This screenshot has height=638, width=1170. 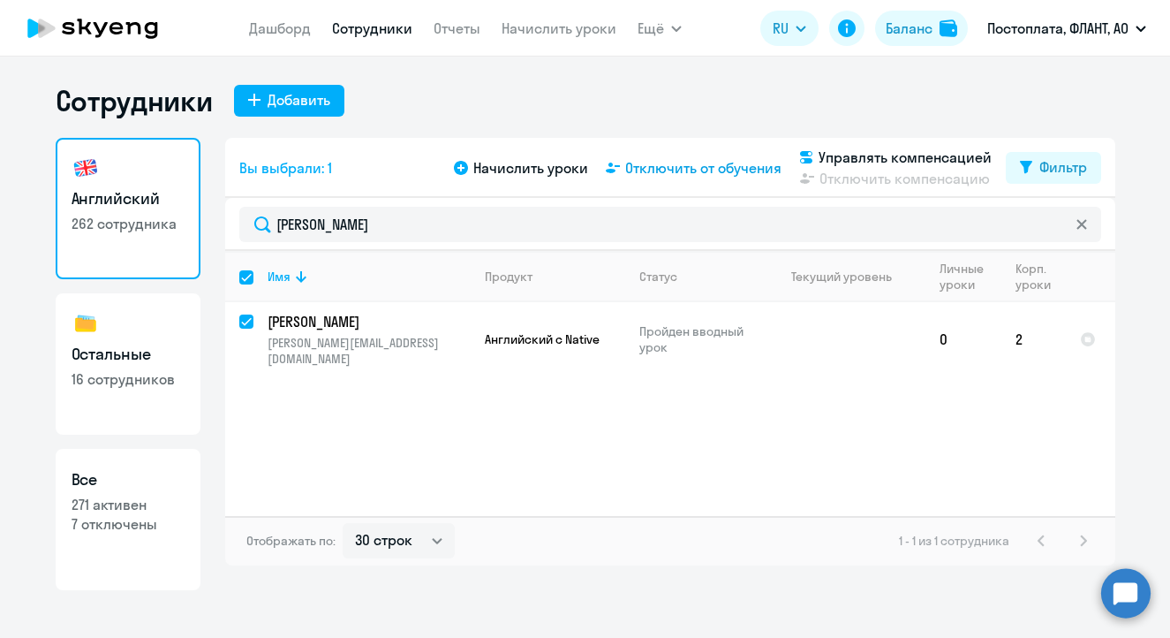 I want to click on button: Добавить, so click(x=289, y=101).